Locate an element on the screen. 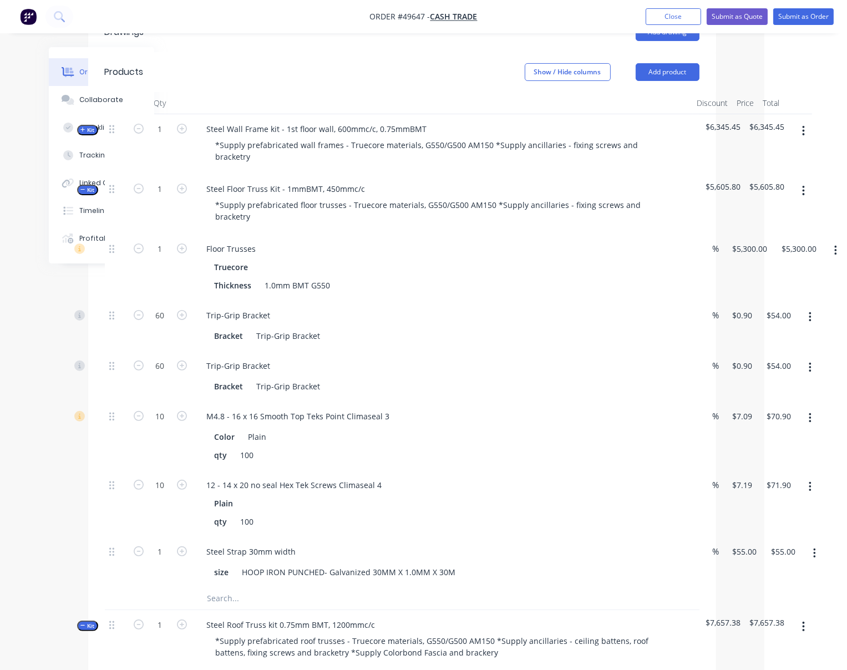  div: Order details is located at coordinates (103, 72).